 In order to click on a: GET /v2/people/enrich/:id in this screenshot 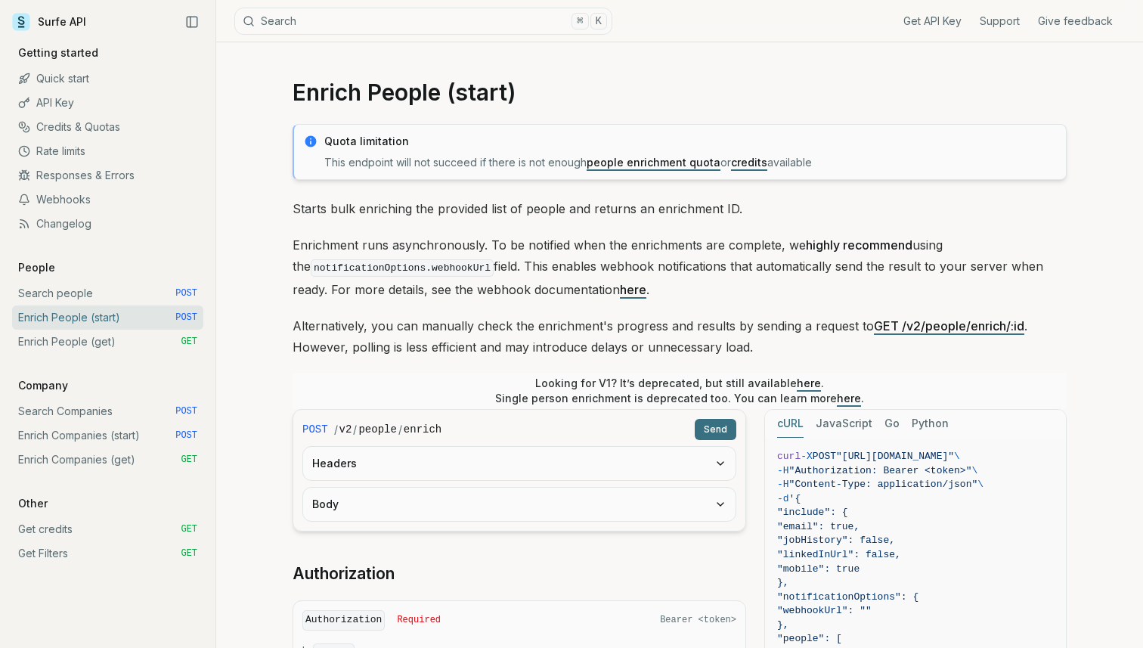, I will do `click(949, 326)`.